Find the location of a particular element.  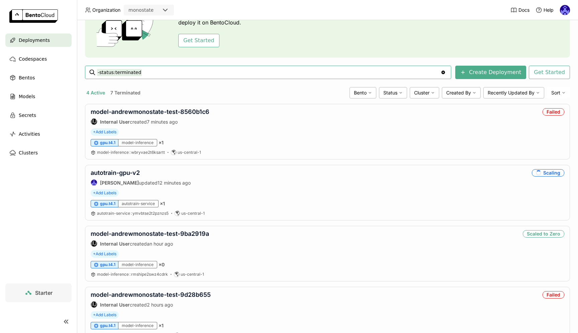

span: autotrain-service ymvbtse2t2pznzs5 is located at coordinates (133, 213).